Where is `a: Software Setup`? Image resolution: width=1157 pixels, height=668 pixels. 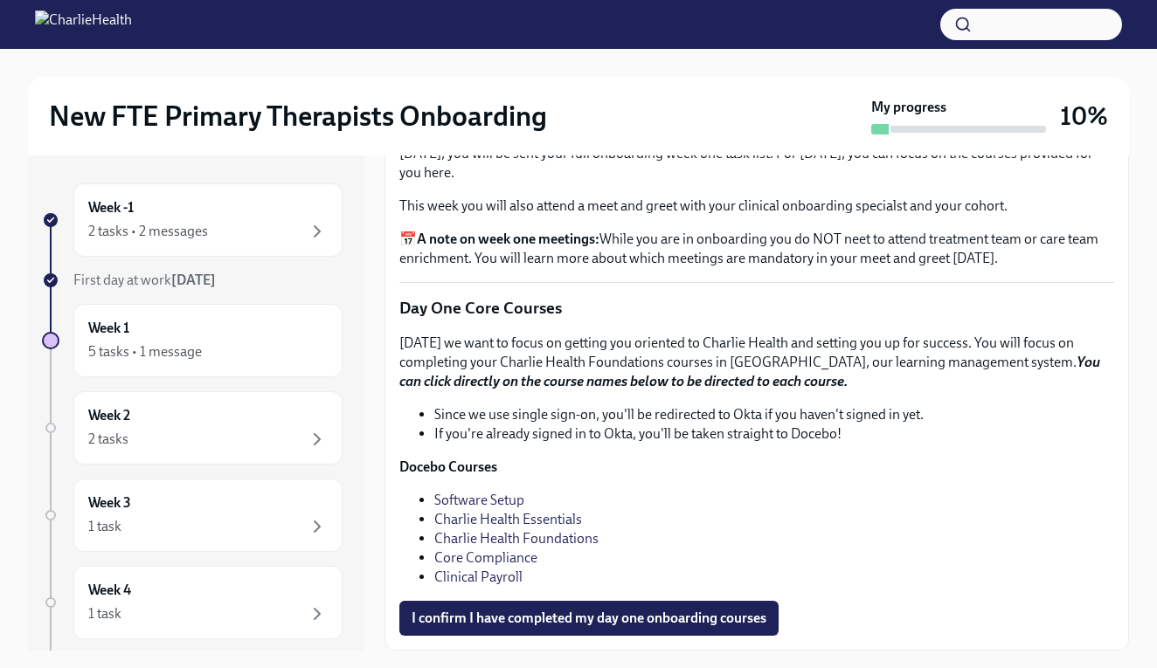 a: Software Setup is located at coordinates (479, 500).